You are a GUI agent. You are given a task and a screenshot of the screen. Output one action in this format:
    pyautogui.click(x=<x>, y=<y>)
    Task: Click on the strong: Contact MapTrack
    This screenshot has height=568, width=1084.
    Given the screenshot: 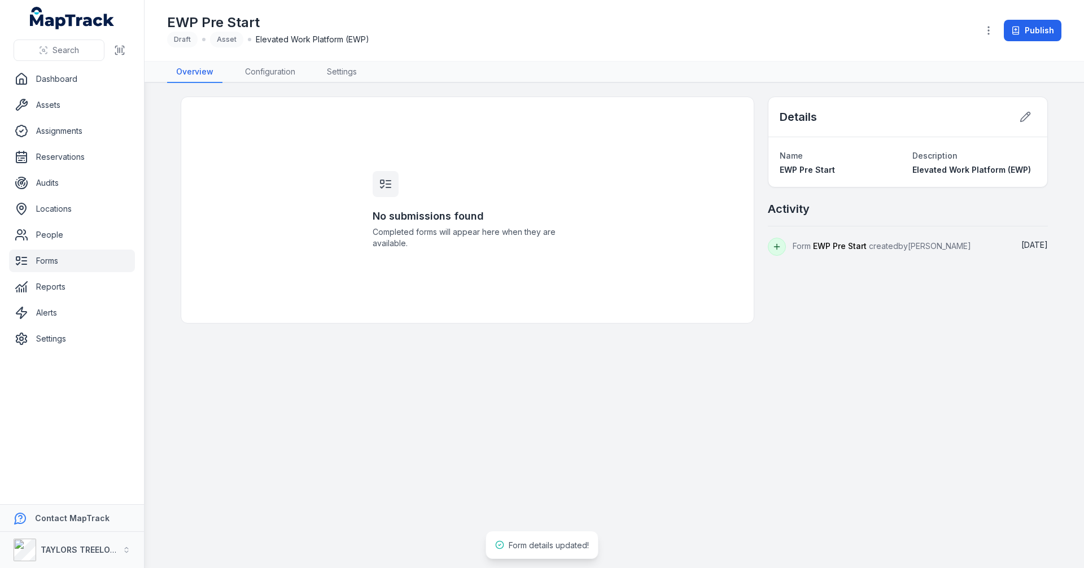 What is the action you would take?
    pyautogui.click(x=72, y=518)
    